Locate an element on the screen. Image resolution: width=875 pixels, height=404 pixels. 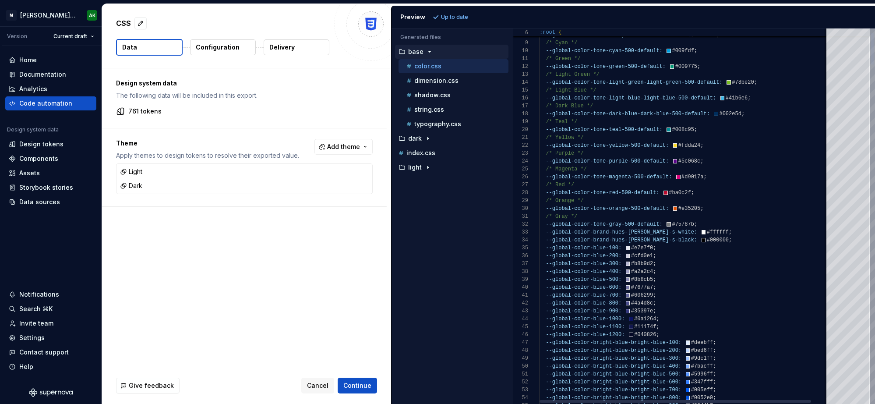
p: Up to date is located at coordinates (455, 17).